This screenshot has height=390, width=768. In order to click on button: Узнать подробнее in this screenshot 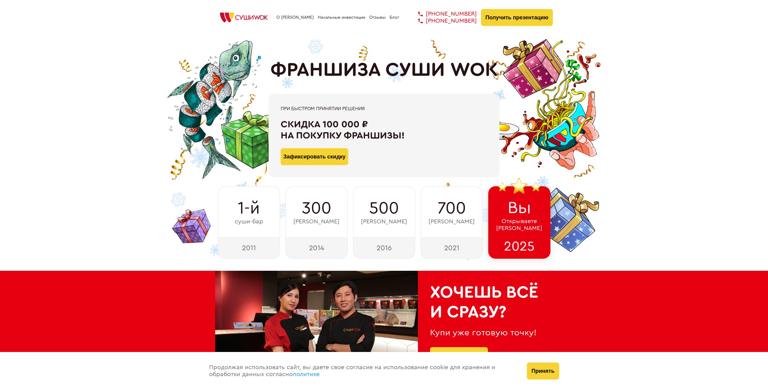, I will do `click(459, 356)`.